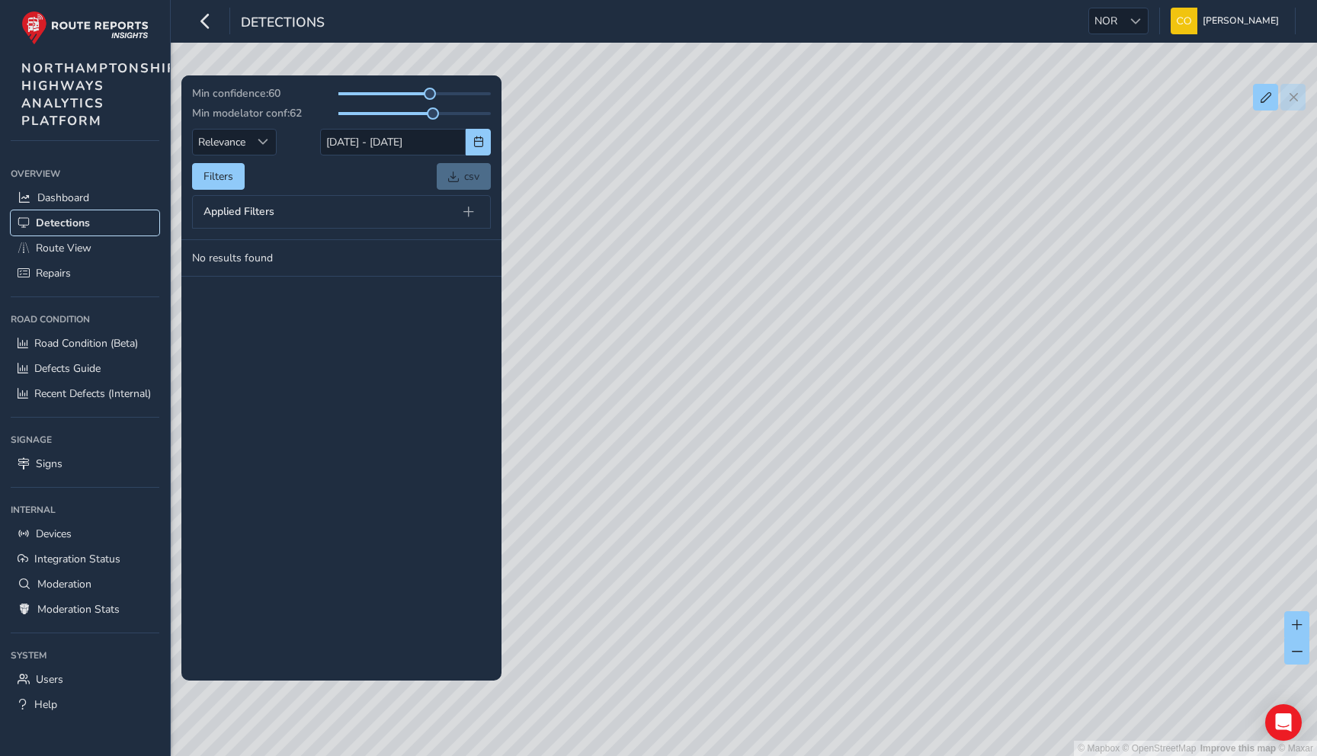  I want to click on span: Moderation Stats, so click(79, 609).